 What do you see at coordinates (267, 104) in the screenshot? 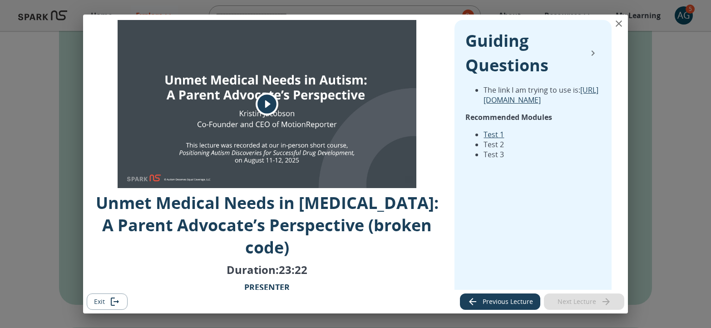
I see `div: Image Cover` at bounding box center [267, 104].